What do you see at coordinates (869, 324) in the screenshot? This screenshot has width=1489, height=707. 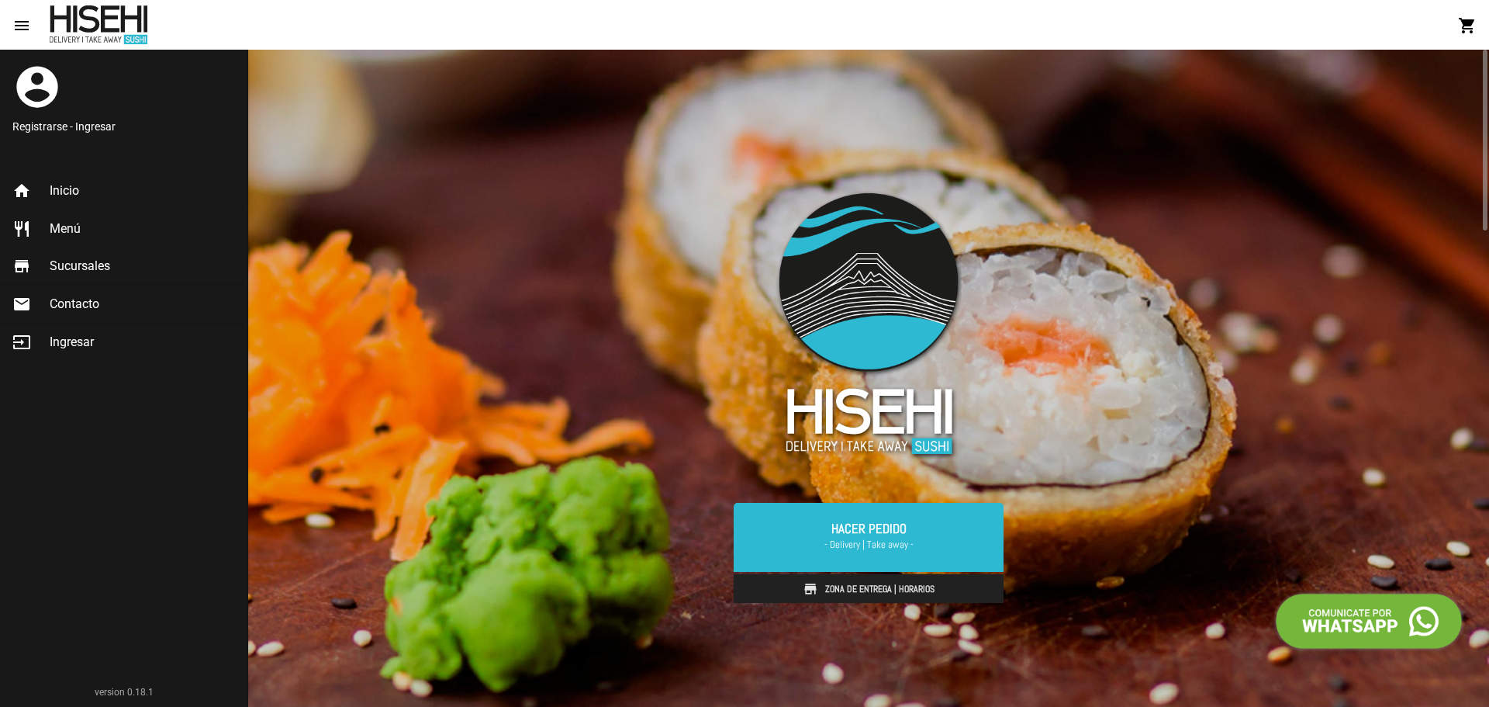 I see `img: logo-slider3.png` at bounding box center [869, 324].